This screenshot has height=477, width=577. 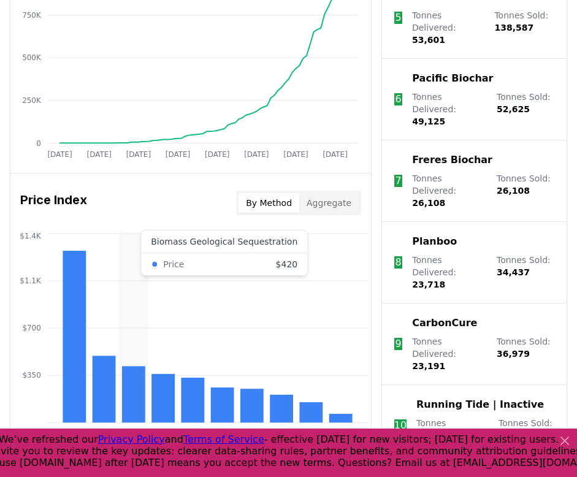 What do you see at coordinates (398, 18) in the screenshot?
I see `p: 5` at bounding box center [398, 18].